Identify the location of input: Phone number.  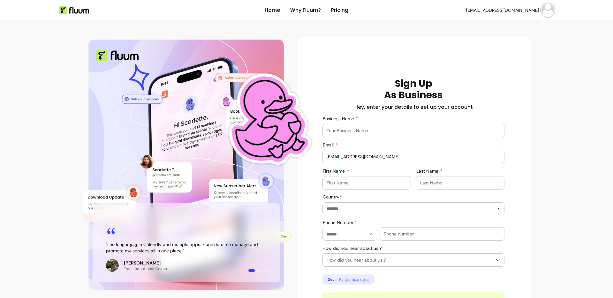
(442, 234).